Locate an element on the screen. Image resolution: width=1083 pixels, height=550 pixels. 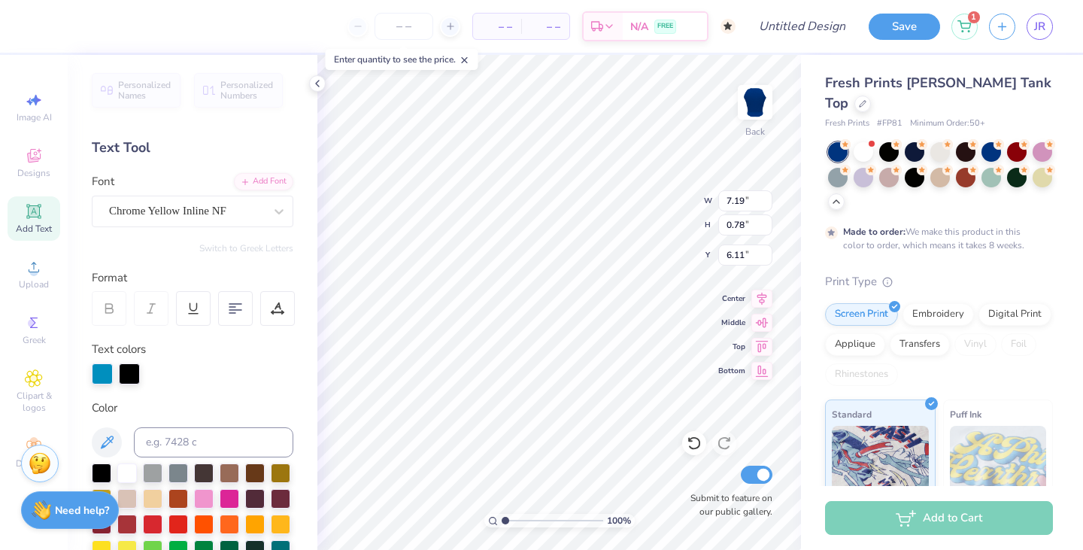
button: Save is located at coordinates (904, 26).